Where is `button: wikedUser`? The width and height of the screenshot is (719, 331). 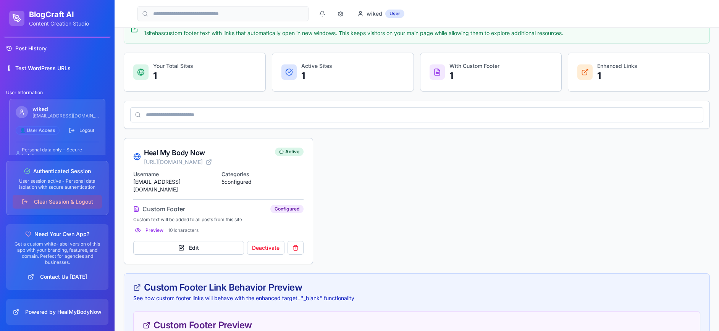 button: wikedUser is located at coordinates (381, 14).